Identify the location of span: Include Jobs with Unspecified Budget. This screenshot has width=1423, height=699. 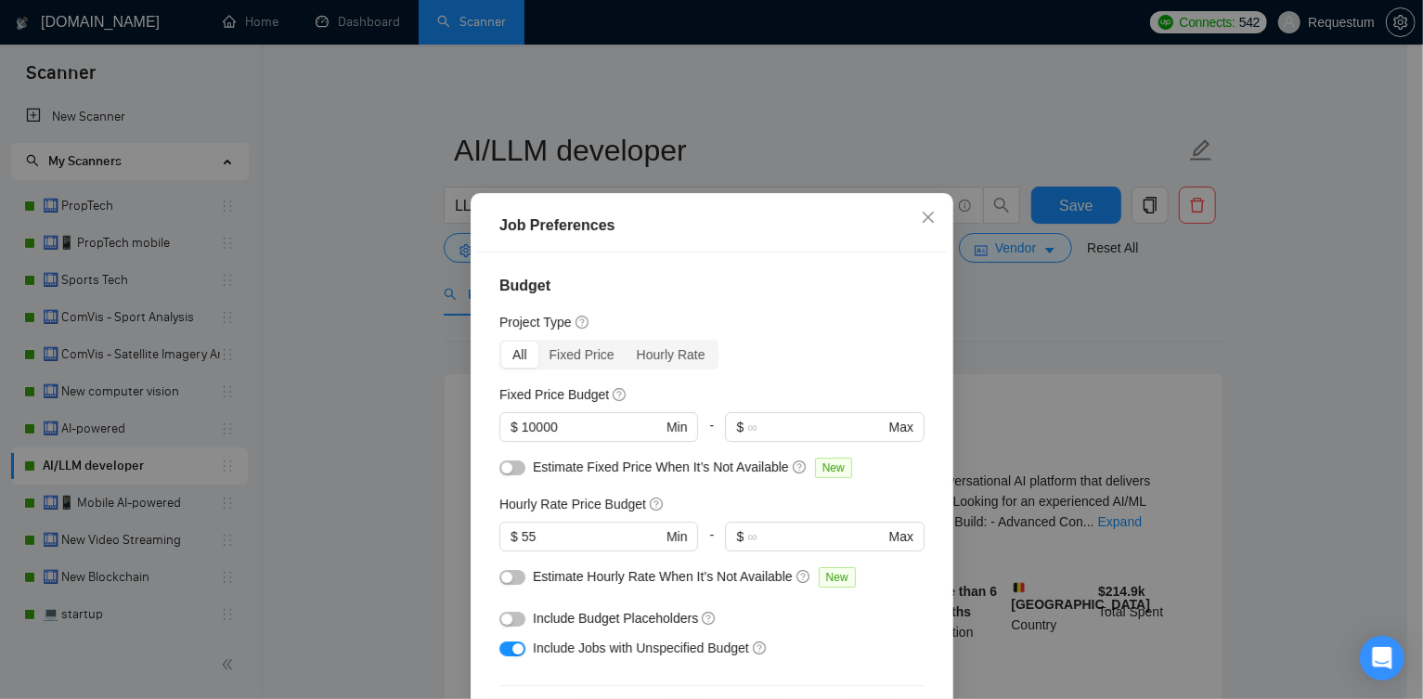
(641, 648).